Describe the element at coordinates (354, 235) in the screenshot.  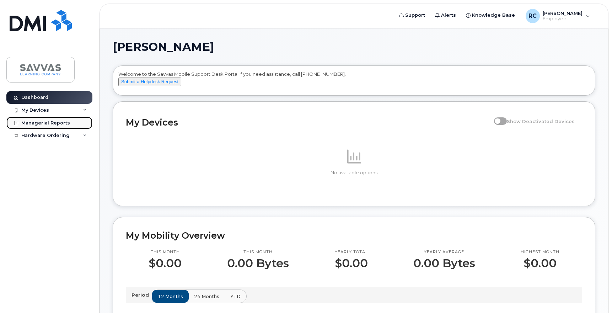
I see `h2: My Mobility Overview` at that location.